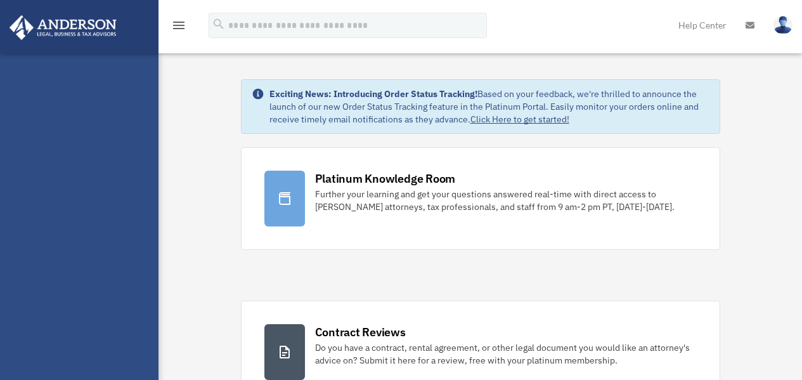  I want to click on div: Further your learning and get your questions answered real-time with direct access to [PERSON_NAM..., so click(506, 200).